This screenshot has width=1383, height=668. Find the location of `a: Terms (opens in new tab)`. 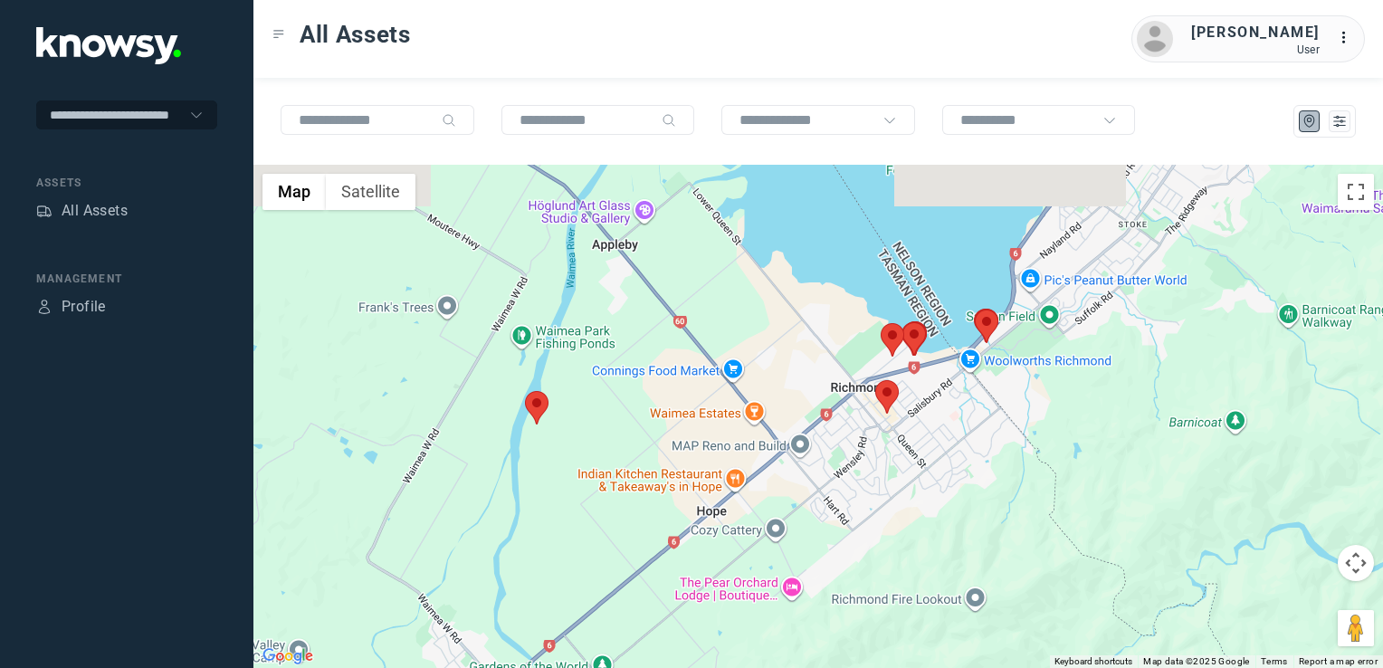

a: Terms (opens in new tab) is located at coordinates (1275, 661).